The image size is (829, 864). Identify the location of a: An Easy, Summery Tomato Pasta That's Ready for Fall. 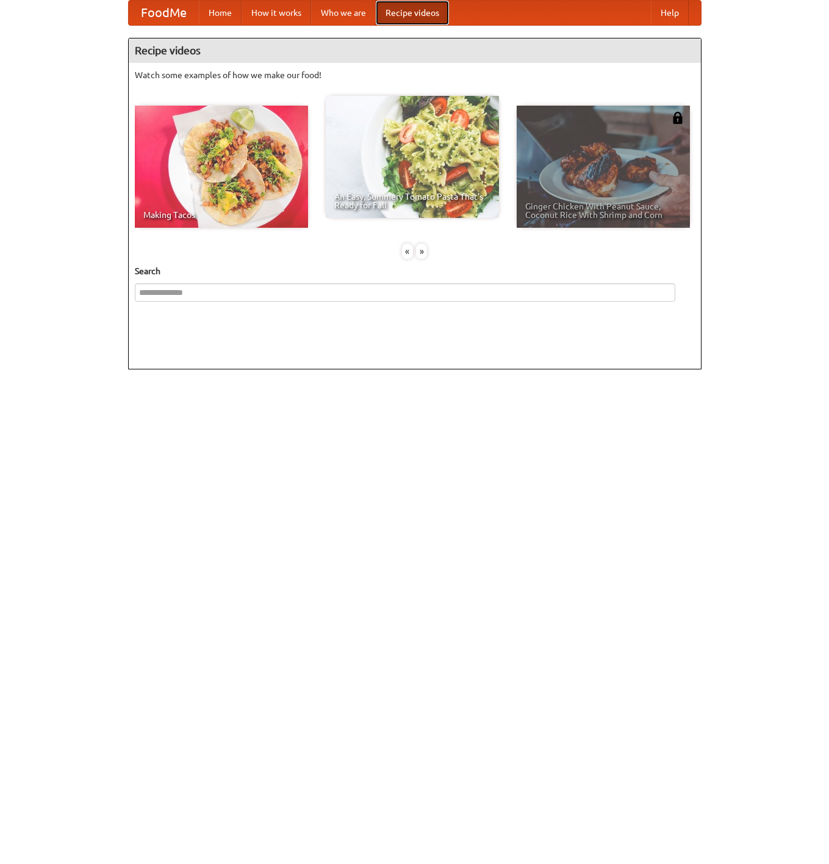
(413, 157).